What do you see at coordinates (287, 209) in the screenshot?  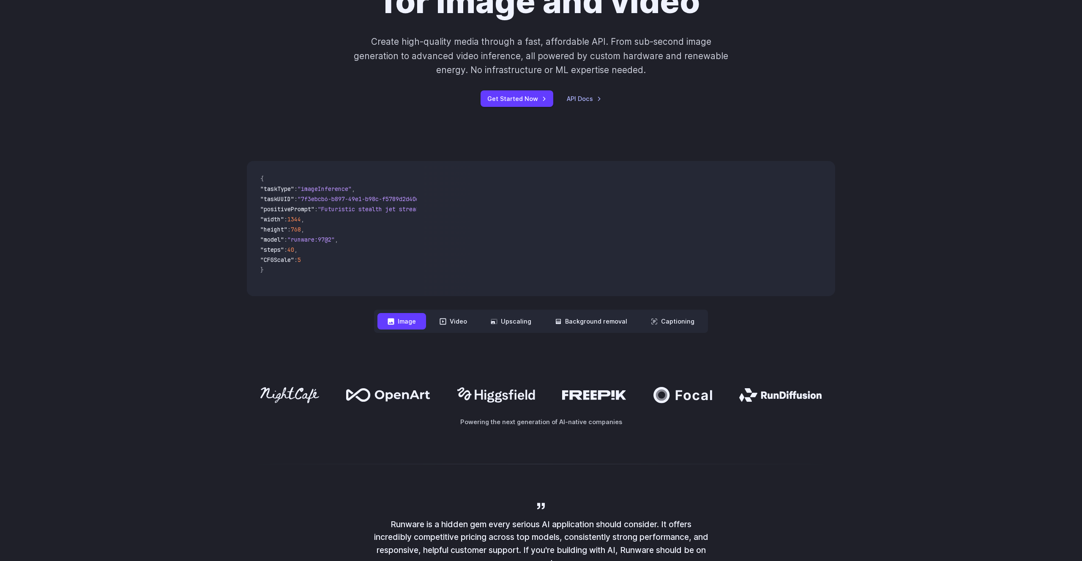 I see `span: "positivePrompt"` at bounding box center [287, 209].